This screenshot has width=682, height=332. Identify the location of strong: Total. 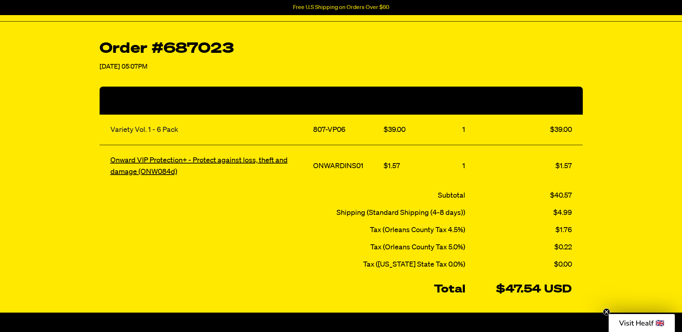
(450, 290).